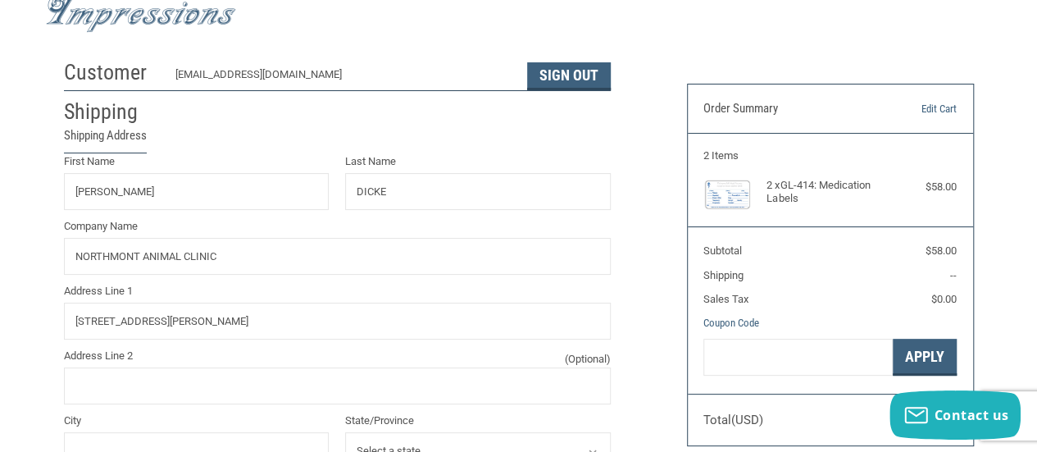 The image size is (1037, 452). What do you see at coordinates (111, 111) in the screenshot?
I see `h2: Shipping` at bounding box center [111, 111].